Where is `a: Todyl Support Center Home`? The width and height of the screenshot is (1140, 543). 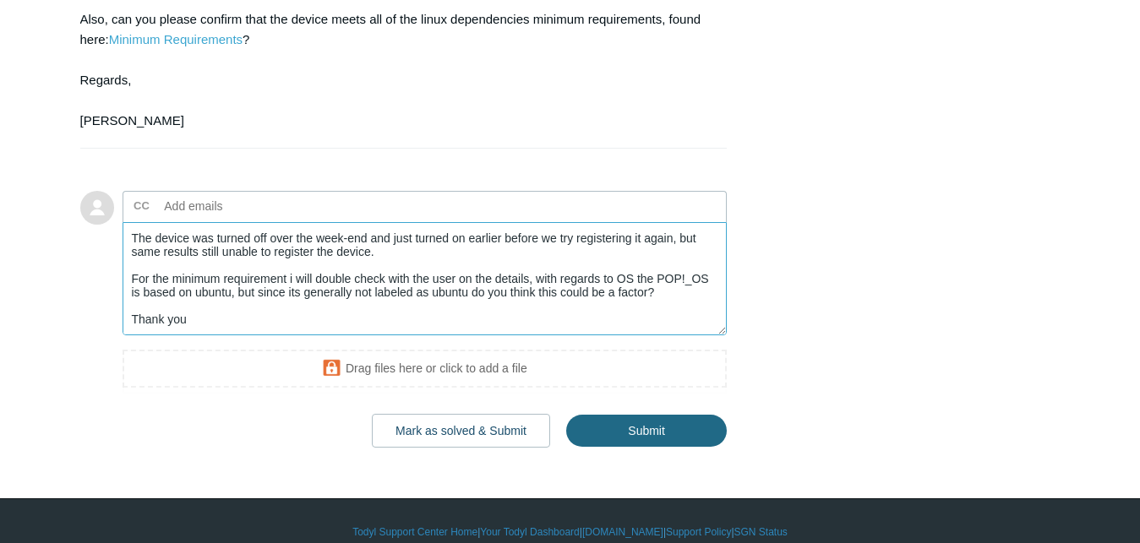 a: Todyl Support Center Home is located at coordinates (415, 532).